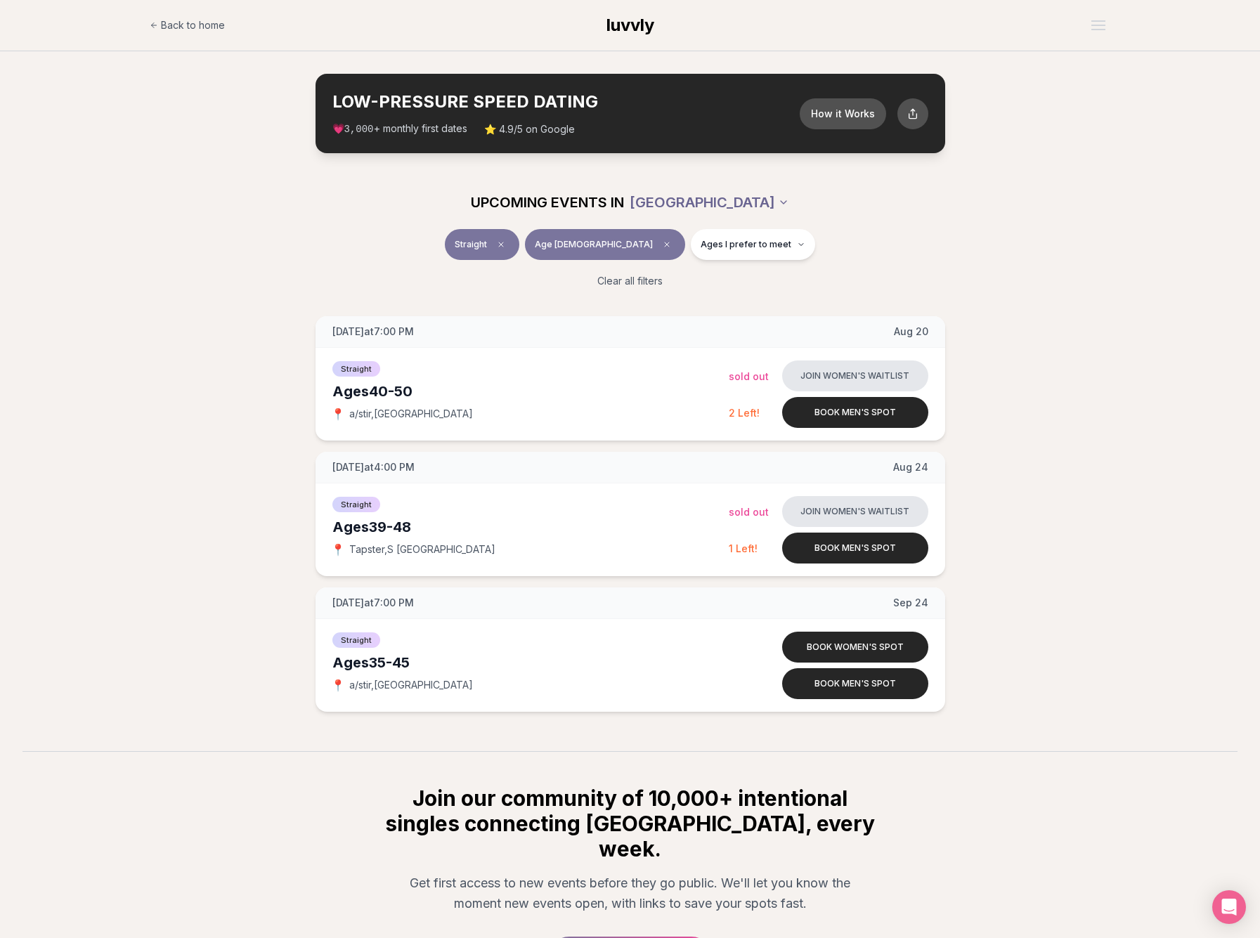 The height and width of the screenshot is (938, 1260). What do you see at coordinates (192, 25) in the screenshot?
I see `span: Back to home` at bounding box center [192, 25].